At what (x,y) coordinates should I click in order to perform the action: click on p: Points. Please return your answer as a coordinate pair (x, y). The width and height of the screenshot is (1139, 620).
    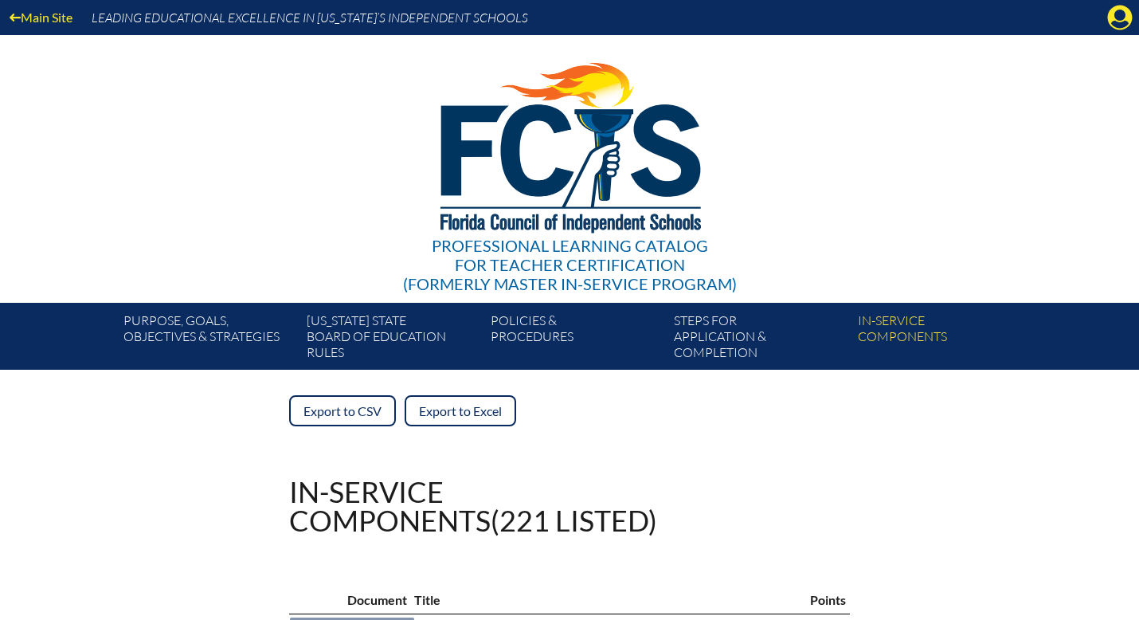
    Looking at the image, I should click on (827, 600).